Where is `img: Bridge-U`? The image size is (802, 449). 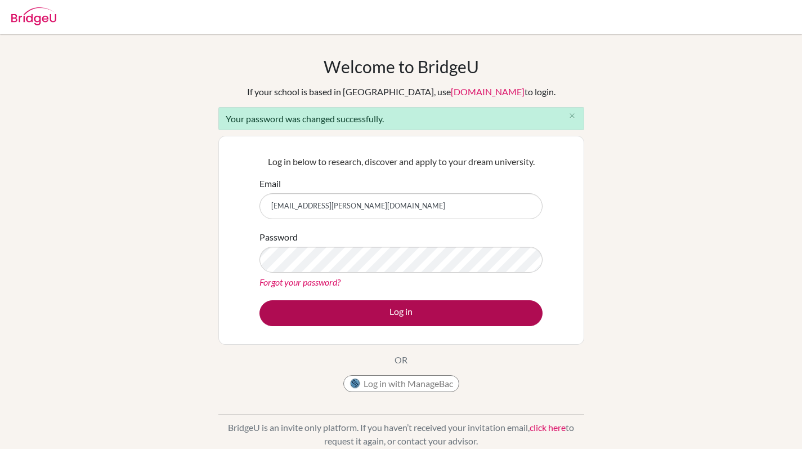 img: Bridge-U is located at coordinates (34, 16).